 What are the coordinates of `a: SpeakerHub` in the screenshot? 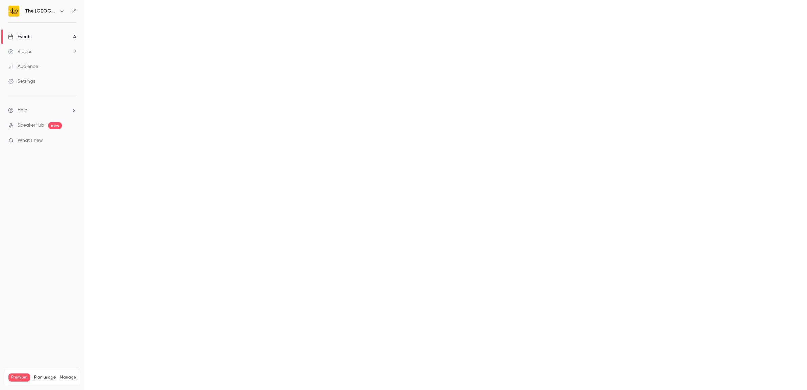 It's located at (31, 125).